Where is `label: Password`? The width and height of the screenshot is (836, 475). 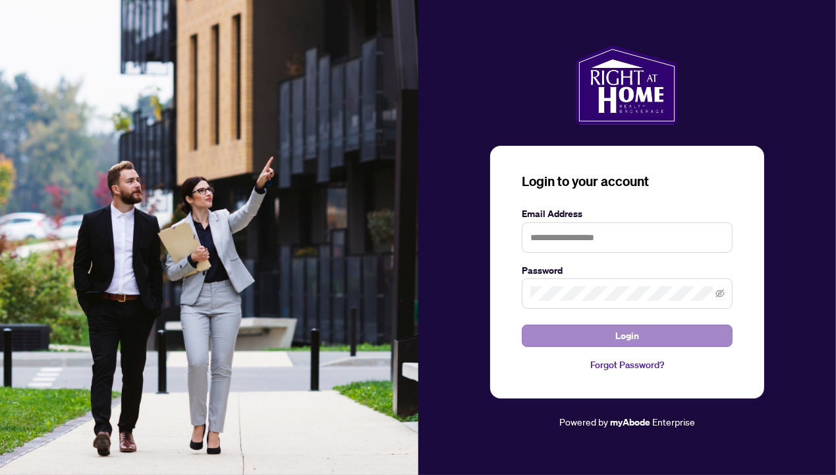
label: Password is located at coordinates (627, 270).